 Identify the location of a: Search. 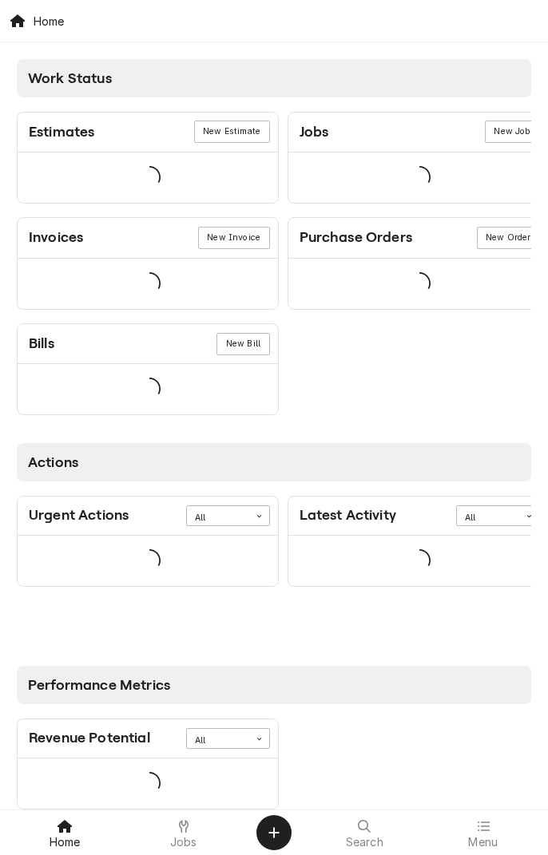
(364, 833).